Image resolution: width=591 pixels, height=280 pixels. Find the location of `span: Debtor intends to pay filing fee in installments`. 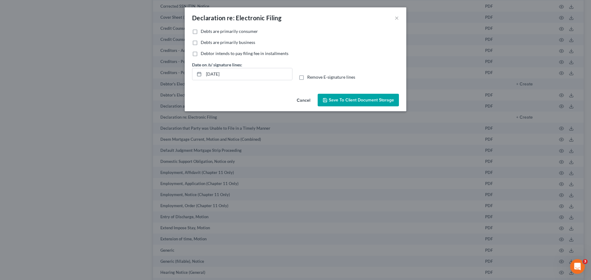

span: Debtor intends to pay filing fee in installments is located at coordinates (244, 53).